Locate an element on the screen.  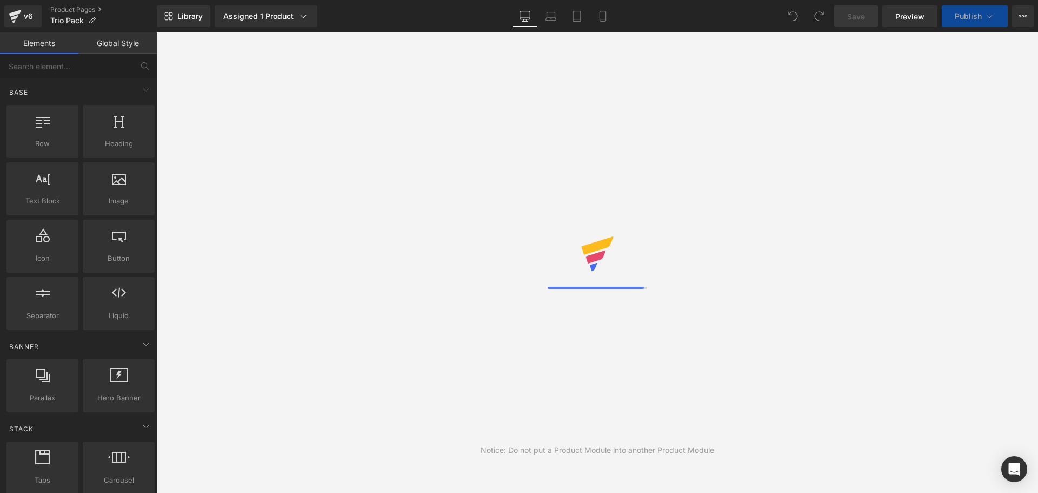
a: Desktop is located at coordinates (525, 16).